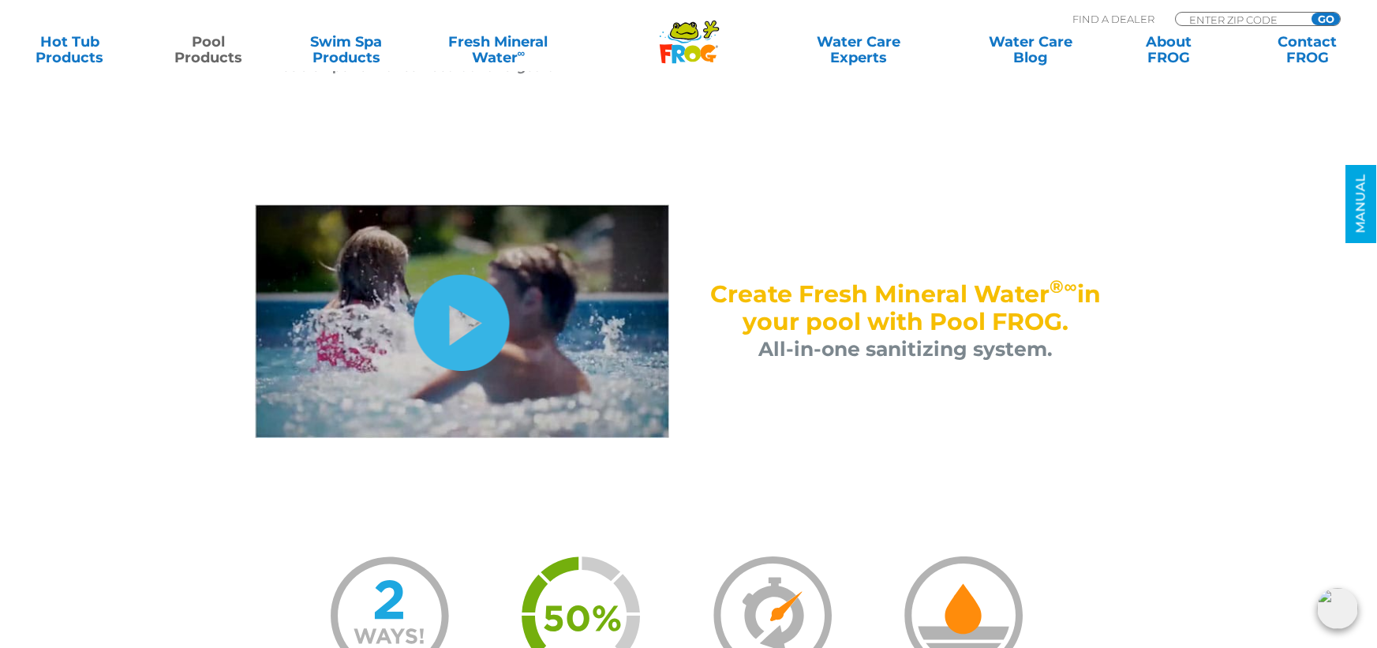 Image resolution: width=1377 pixels, height=648 pixels. Describe the element at coordinates (69, 50) in the screenshot. I see `a: Hot TubProducts` at that location.